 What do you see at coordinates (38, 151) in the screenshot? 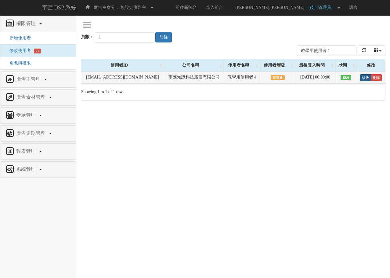
I see `a: 報表管理` at bounding box center [38, 151].